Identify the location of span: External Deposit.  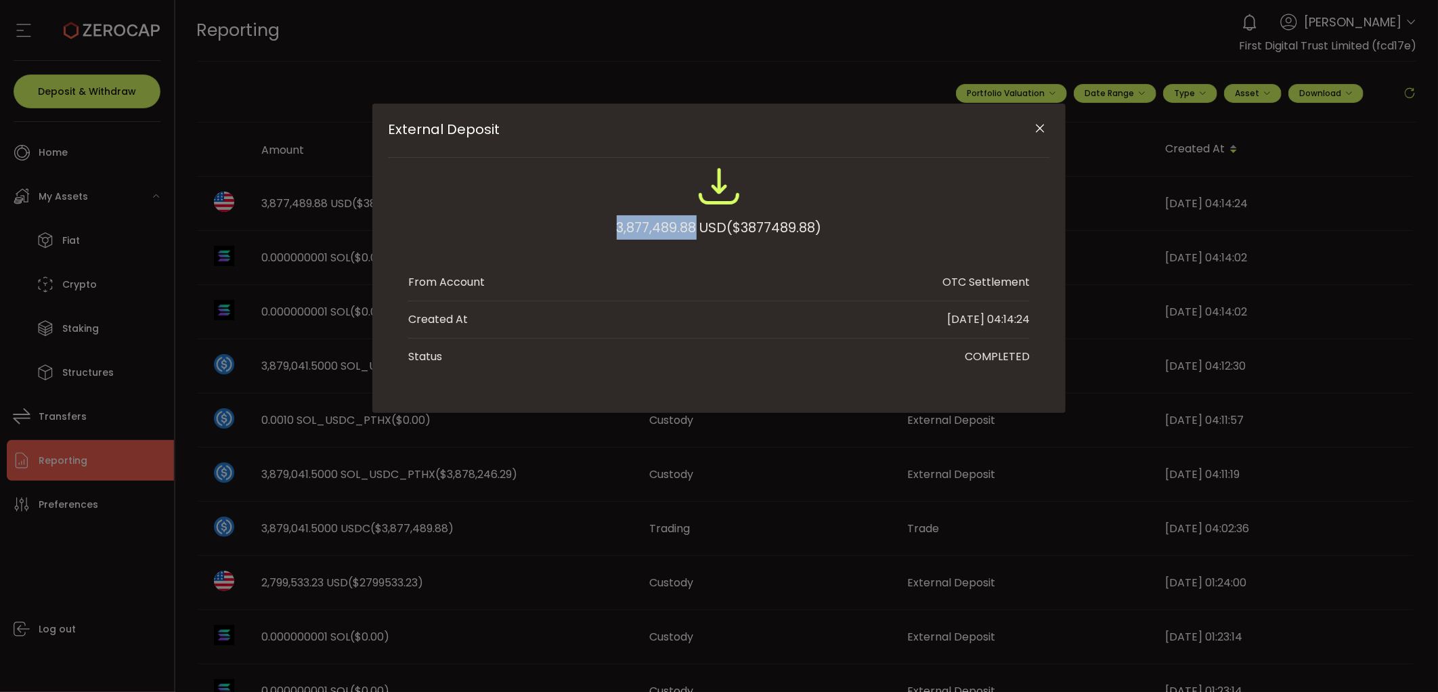
(686, 129).